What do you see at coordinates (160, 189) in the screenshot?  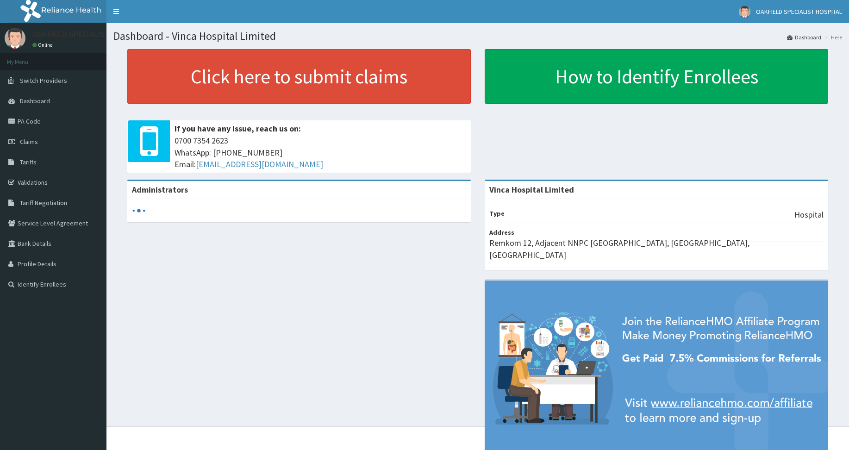 I see `b: Administrators` at bounding box center [160, 189].